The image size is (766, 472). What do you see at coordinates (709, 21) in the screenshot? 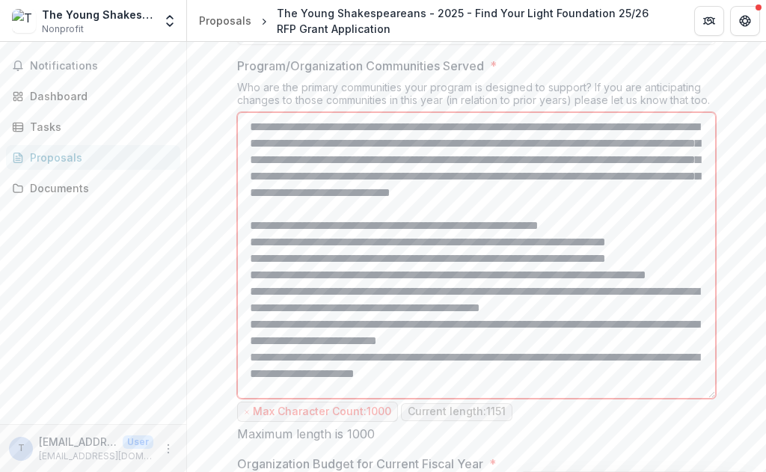
I see `button: Partners` at bounding box center [709, 21].